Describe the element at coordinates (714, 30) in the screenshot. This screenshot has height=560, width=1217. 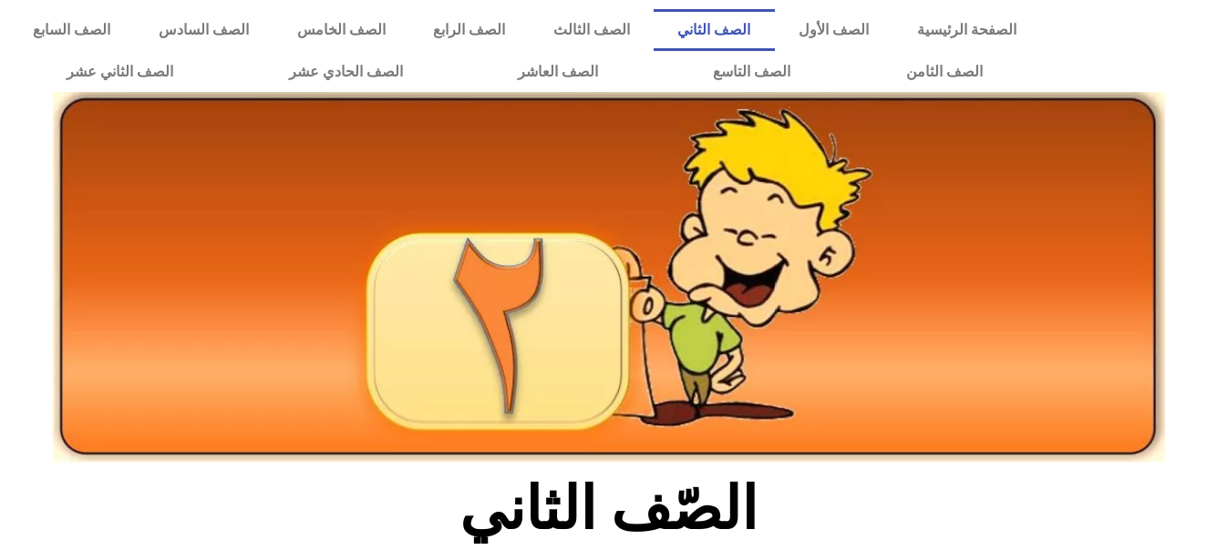
I see `a: الصف الثاني` at that location.